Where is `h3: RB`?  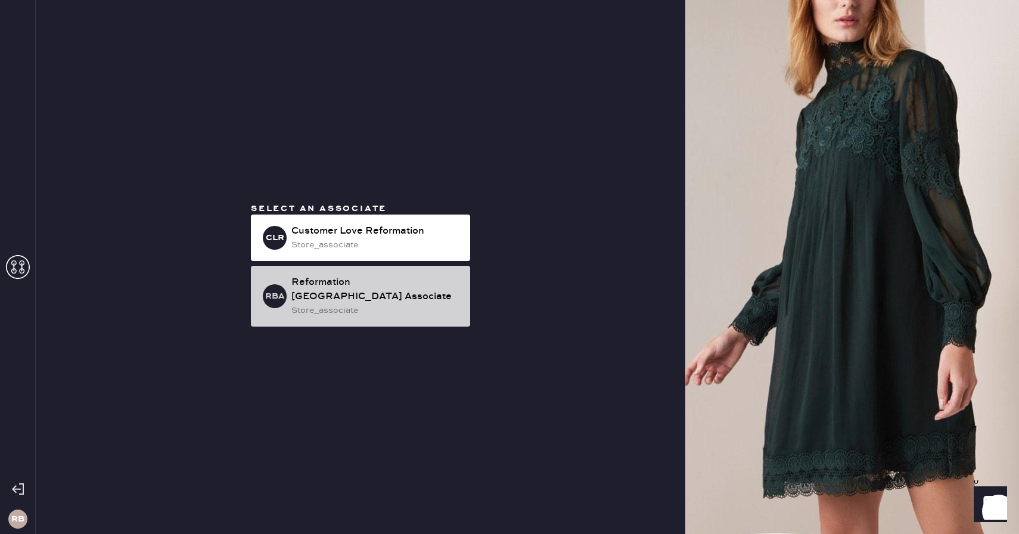 h3: RB is located at coordinates (18, 519).